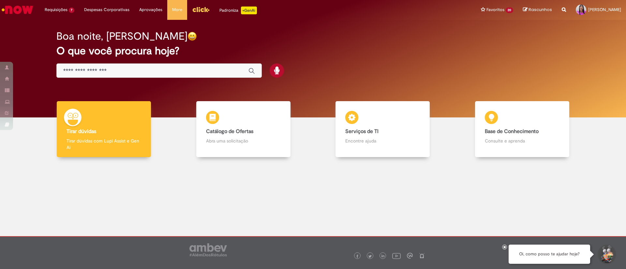 The height and width of the screenshot is (269, 626). I want to click on div: Padroniza, so click(238, 10).